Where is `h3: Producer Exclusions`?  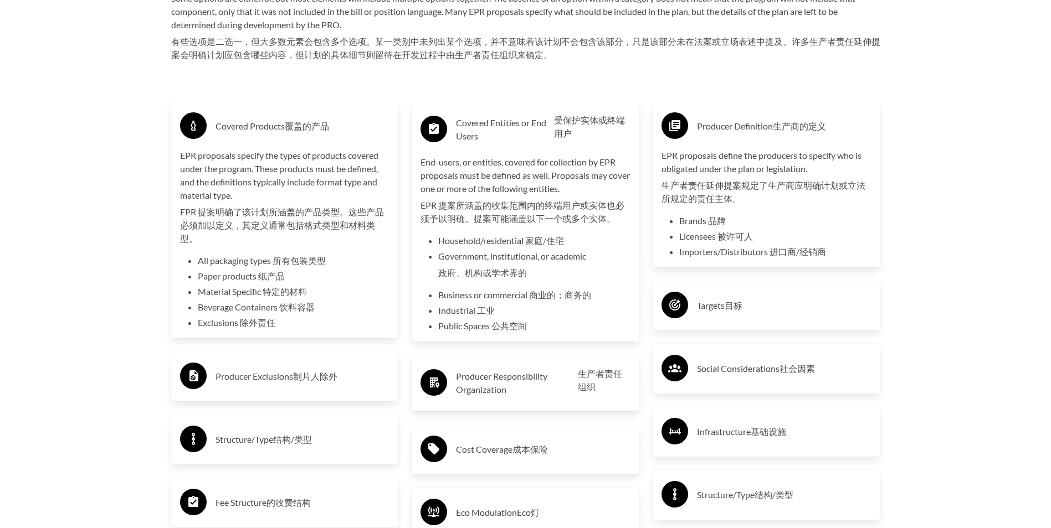
h3: Producer Exclusions is located at coordinates (302, 377).